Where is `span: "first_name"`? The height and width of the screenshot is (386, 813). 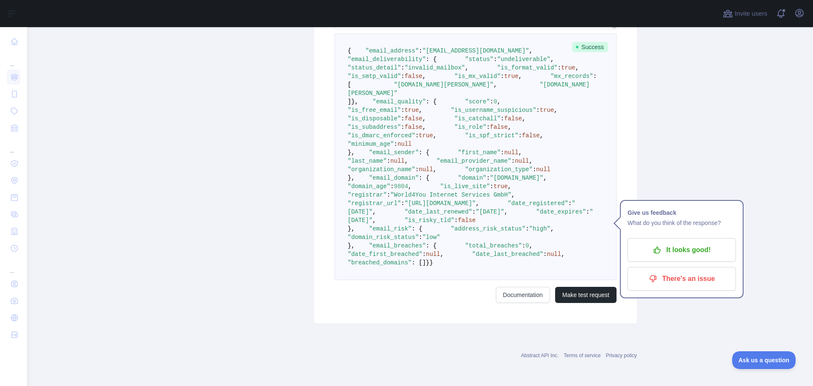
span: "first_name" is located at coordinates (479, 153).